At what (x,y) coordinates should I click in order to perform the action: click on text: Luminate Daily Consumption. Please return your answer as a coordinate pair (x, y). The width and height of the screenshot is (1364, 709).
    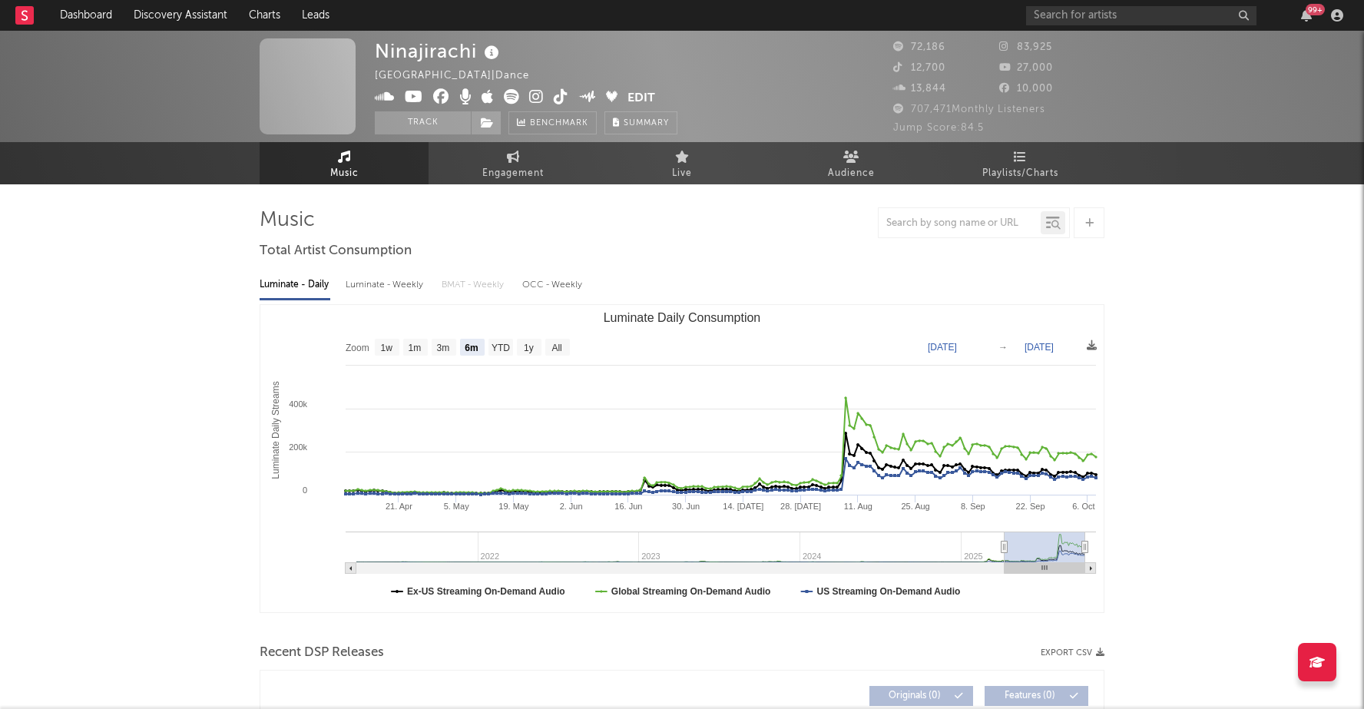
    Looking at the image, I should click on (682, 317).